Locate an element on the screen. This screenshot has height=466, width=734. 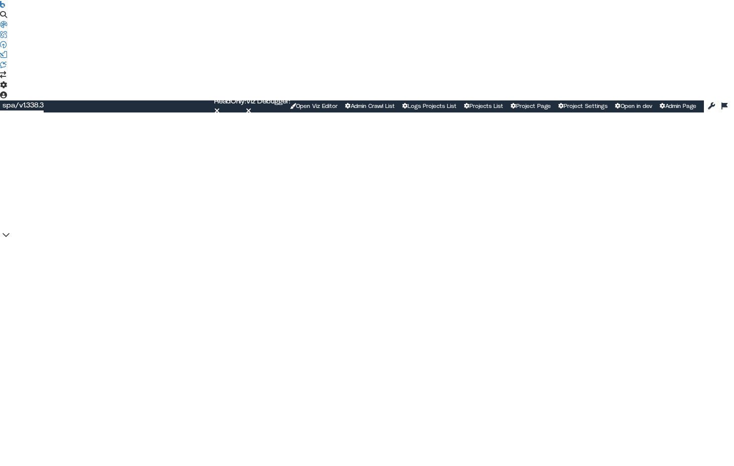
a: Admin Page is located at coordinates (678, 106).